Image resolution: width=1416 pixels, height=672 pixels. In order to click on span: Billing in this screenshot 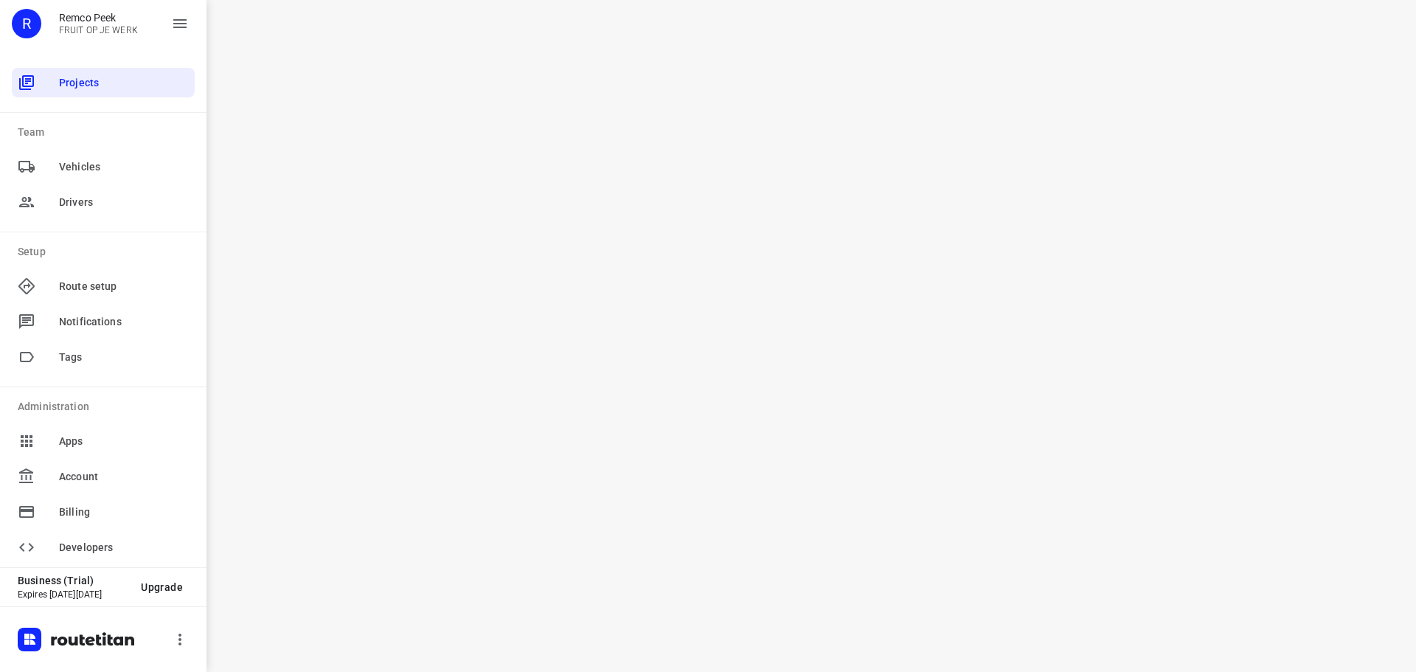, I will do `click(124, 512)`.